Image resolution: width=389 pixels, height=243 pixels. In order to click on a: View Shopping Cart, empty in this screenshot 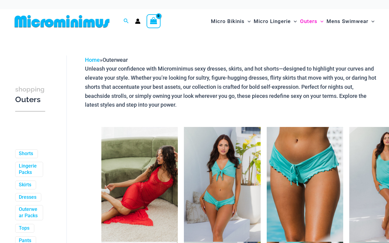, I will do `click(154, 21)`.